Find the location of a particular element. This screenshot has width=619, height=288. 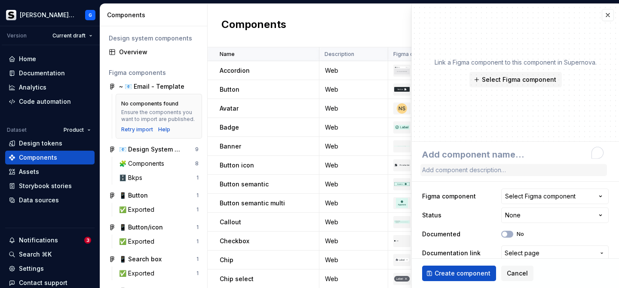

div: 📱 Search box is located at coordinates (140, 259).